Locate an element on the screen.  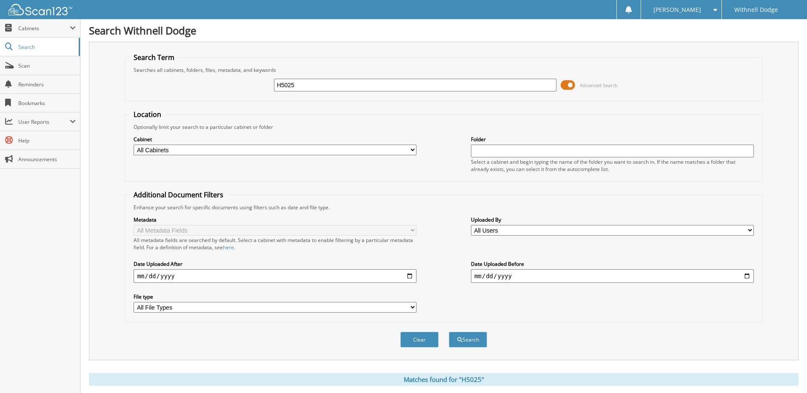
span: Reminders is located at coordinates (47, 84).